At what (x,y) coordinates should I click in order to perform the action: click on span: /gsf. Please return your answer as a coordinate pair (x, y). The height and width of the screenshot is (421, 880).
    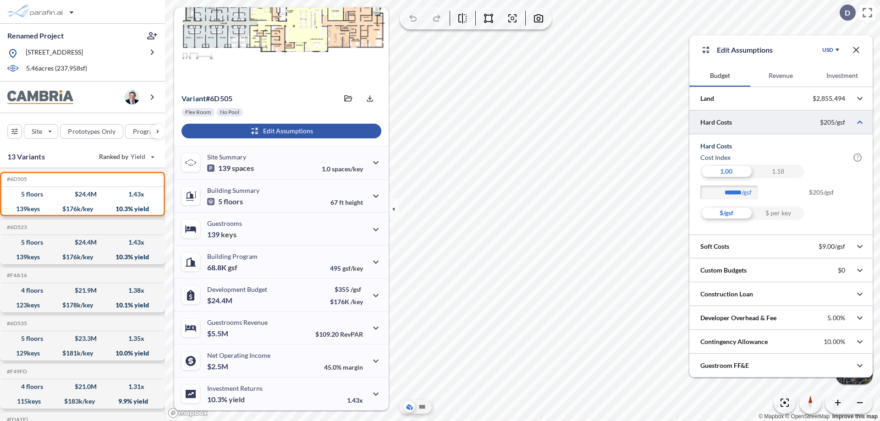
    Looking at the image, I should click on (356, 289).